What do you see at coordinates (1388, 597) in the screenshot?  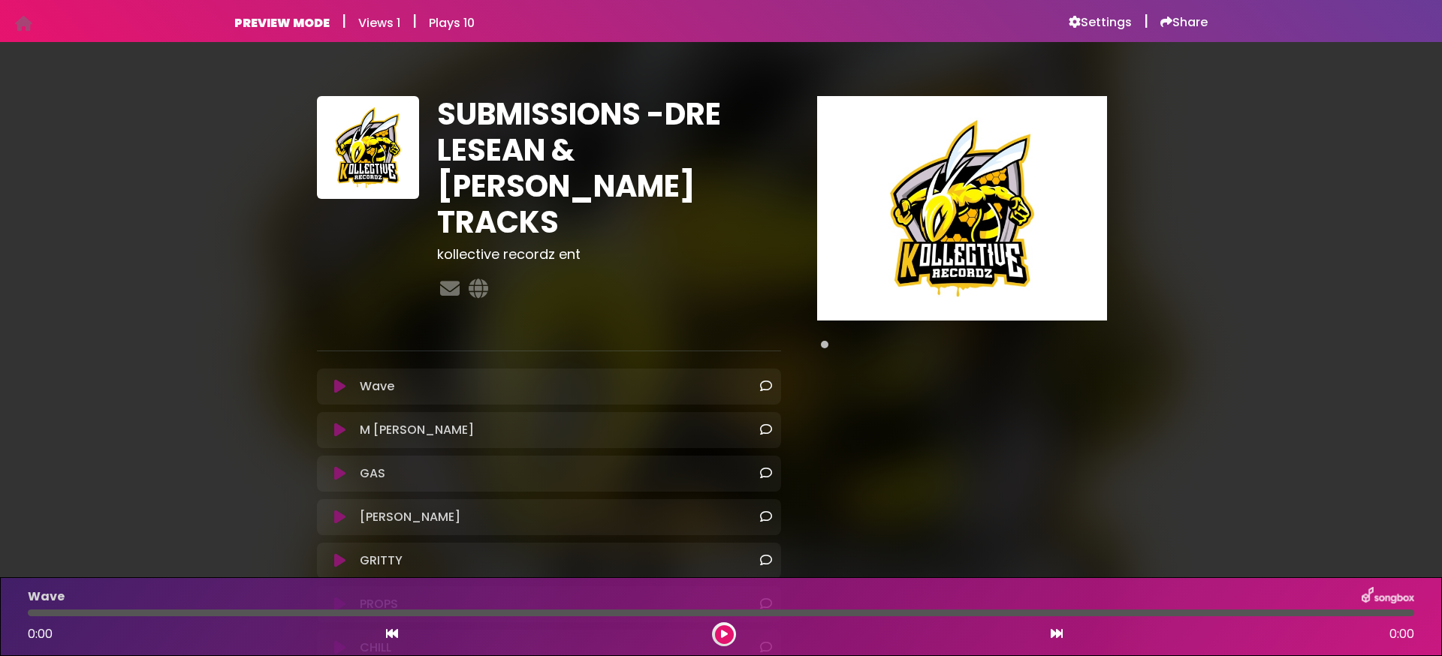 I see `img: songbox-logo-white.png` at bounding box center [1388, 597].